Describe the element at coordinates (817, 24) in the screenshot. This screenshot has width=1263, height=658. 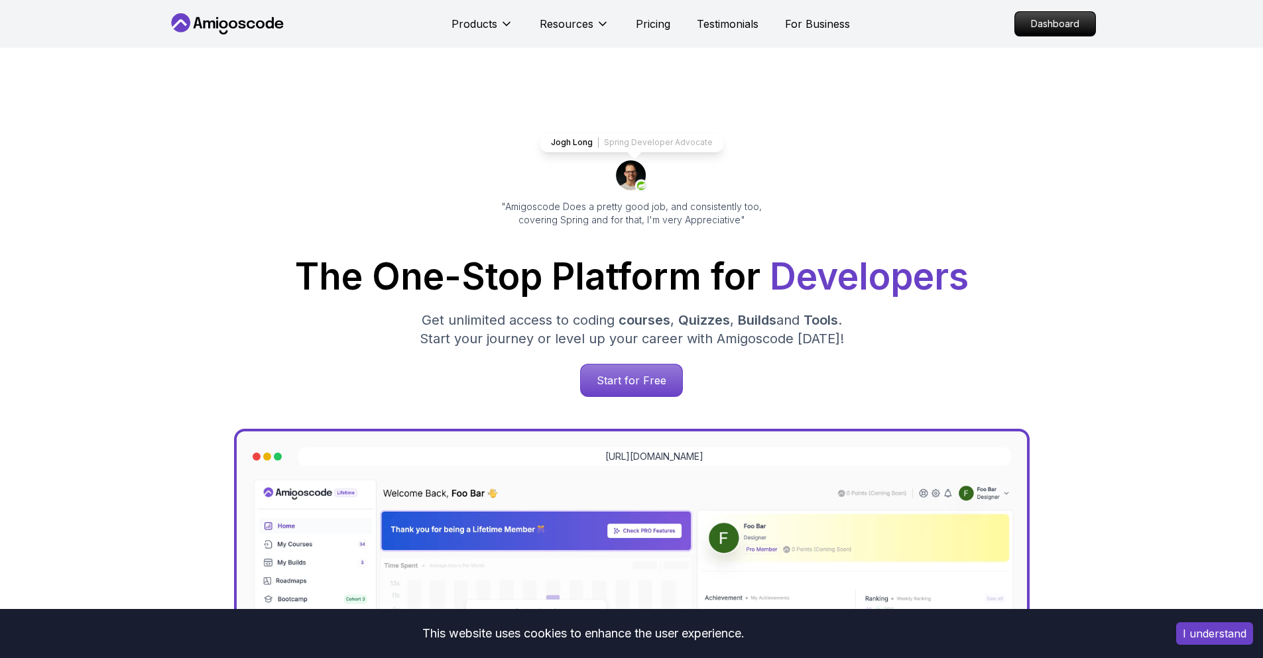
I see `p: For Business` at that location.